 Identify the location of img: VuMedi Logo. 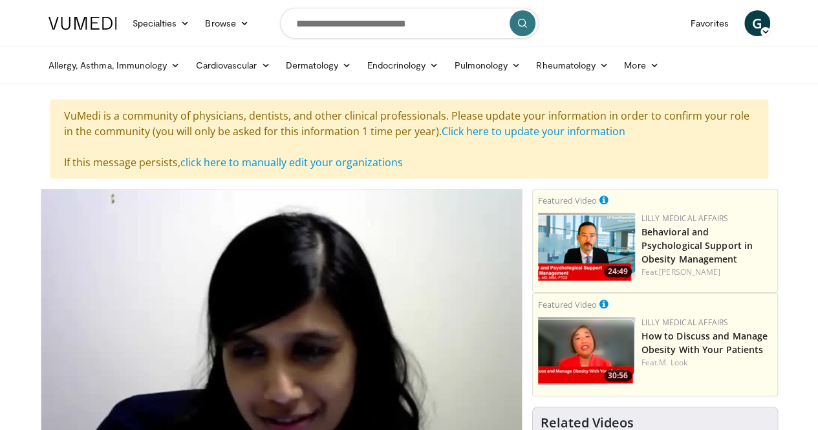
(83, 23).